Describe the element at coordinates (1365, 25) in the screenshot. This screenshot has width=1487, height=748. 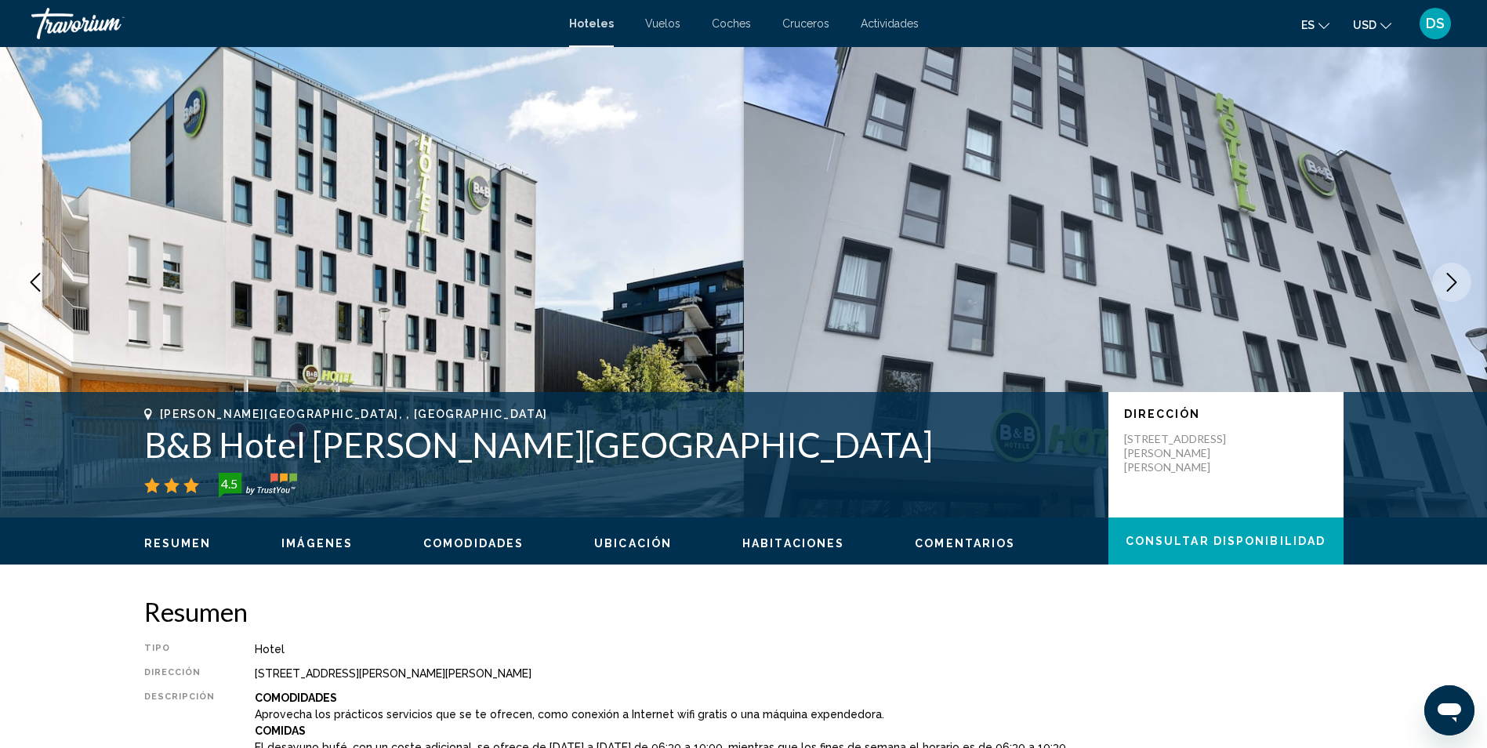
I see `span: USD` at that location.